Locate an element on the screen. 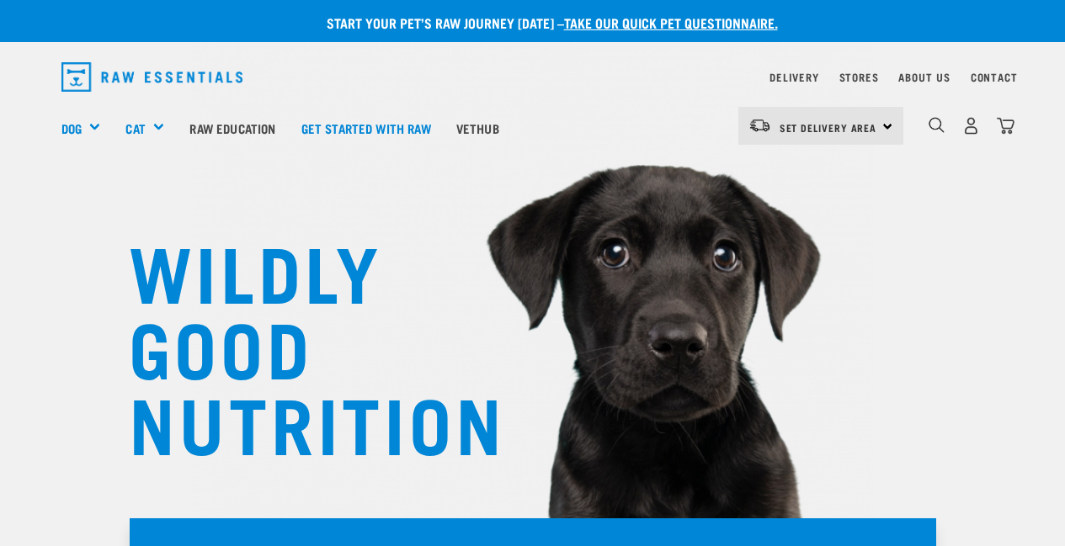  img: Raw Essentials Logo is located at coordinates (152, 77).